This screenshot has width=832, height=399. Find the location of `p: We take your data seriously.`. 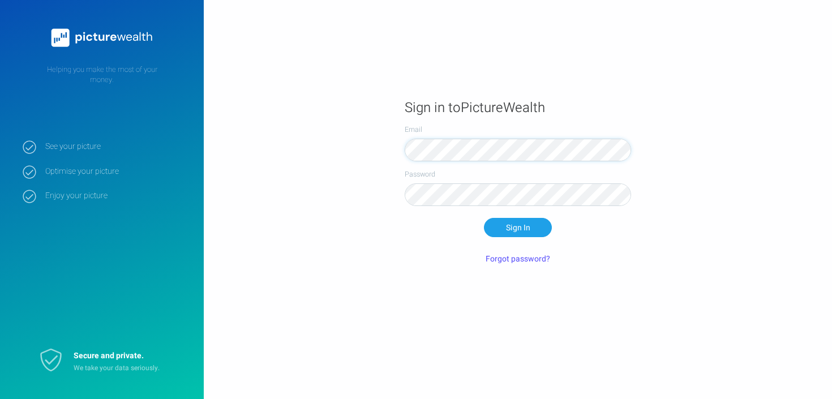

p: We take your data seriously. is located at coordinates (125, 368).